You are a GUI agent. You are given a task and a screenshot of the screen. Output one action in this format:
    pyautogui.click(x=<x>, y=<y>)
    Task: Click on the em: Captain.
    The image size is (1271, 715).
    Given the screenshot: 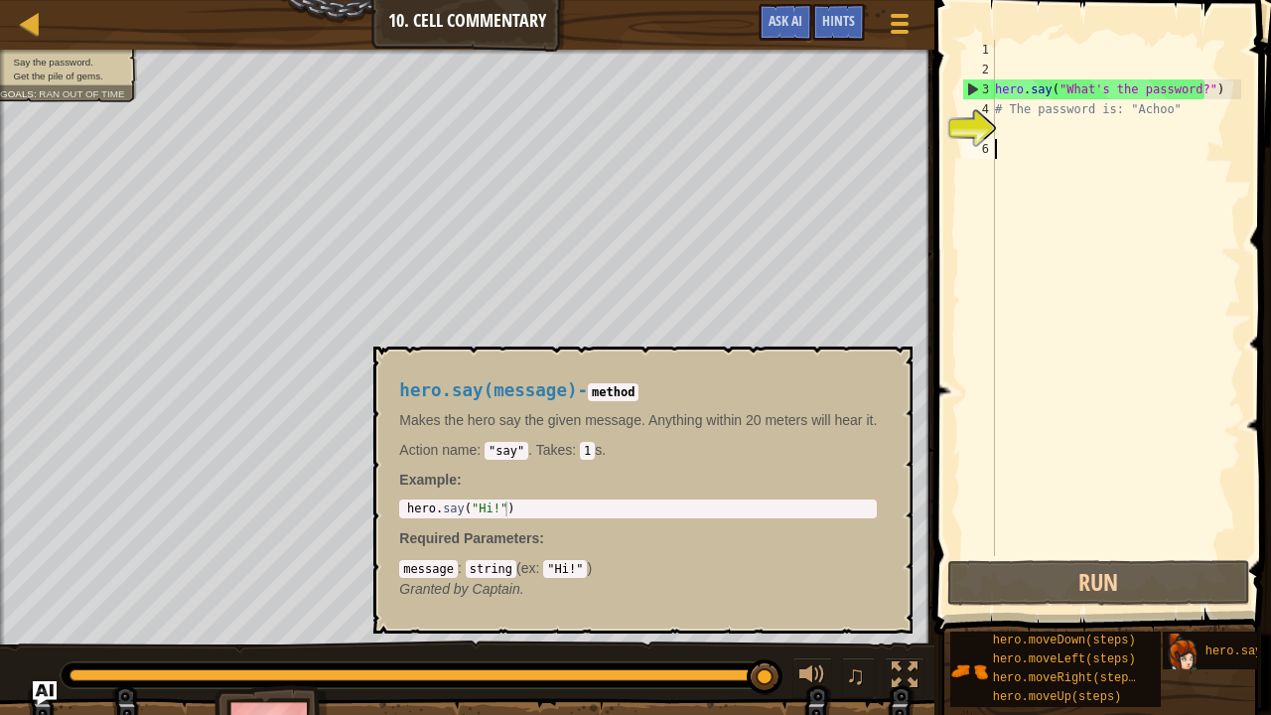 What is the action you would take?
    pyautogui.click(x=461, y=589)
    